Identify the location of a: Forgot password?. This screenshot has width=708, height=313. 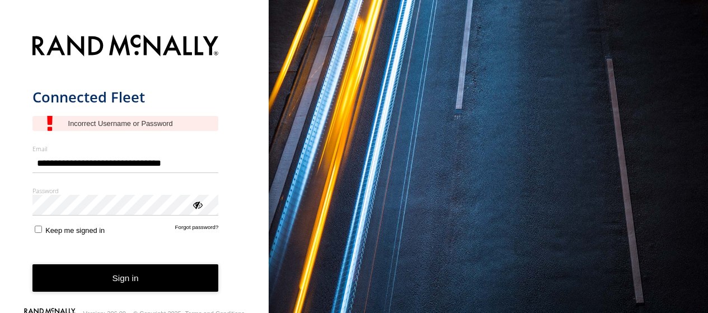
(197, 229).